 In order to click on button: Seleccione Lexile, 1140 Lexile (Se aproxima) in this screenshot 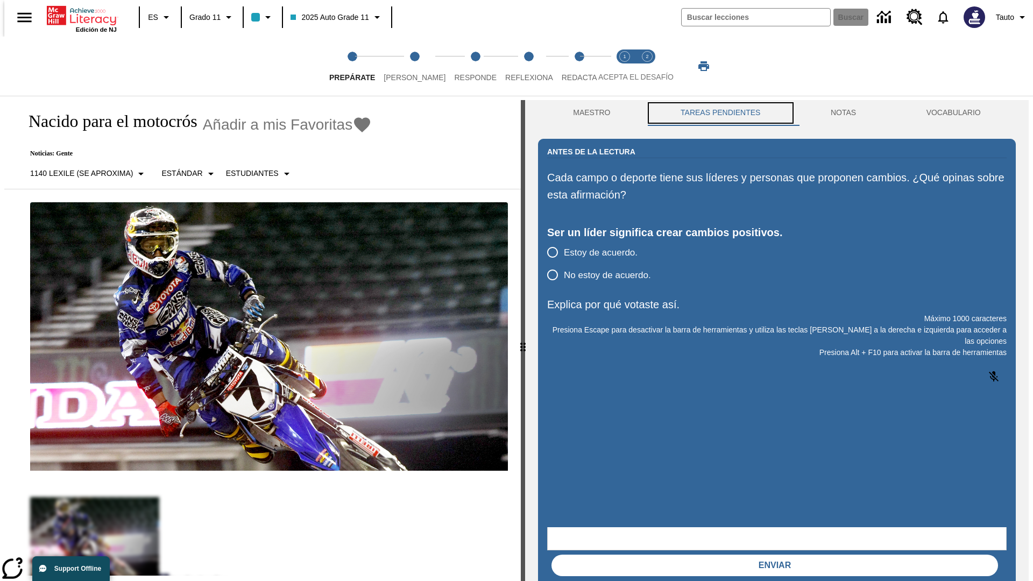, I will do `click(89, 174)`.